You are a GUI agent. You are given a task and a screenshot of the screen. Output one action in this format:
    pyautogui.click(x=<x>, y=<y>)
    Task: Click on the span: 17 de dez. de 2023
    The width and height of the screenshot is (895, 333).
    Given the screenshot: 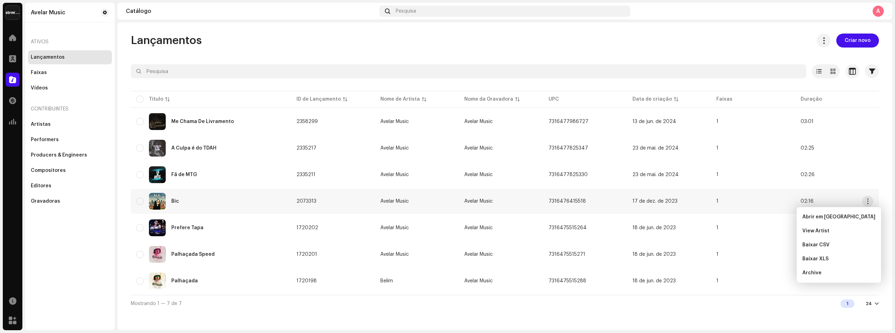 What is the action you would take?
    pyautogui.click(x=655, y=201)
    